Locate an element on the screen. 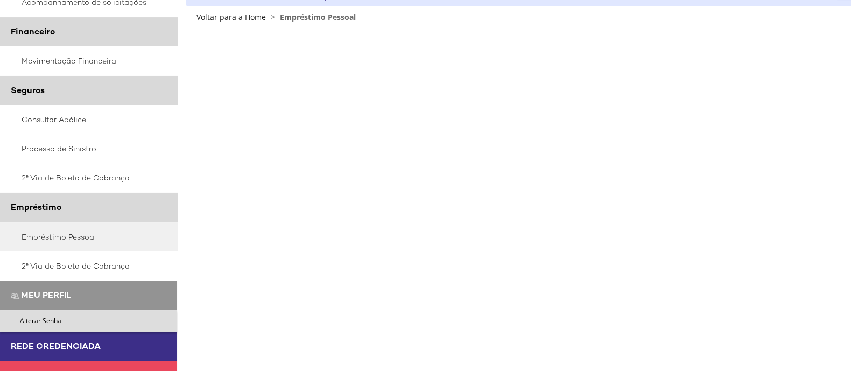 Image resolution: width=851 pixels, height=371 pixels. span: Meu perfil is located at coordinates (46, 295).